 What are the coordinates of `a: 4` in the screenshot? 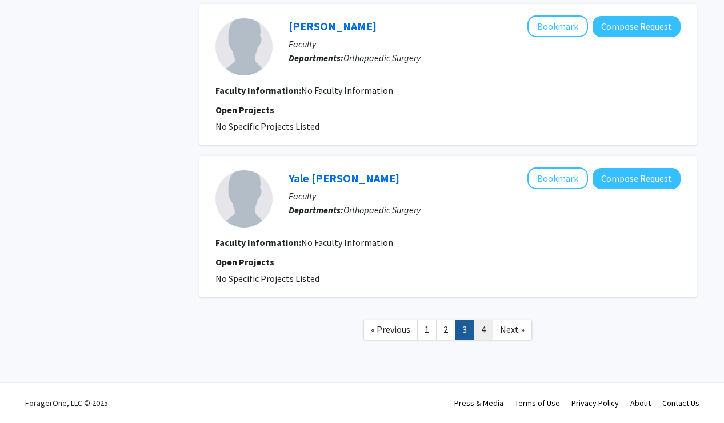 It's located at (483, 329).